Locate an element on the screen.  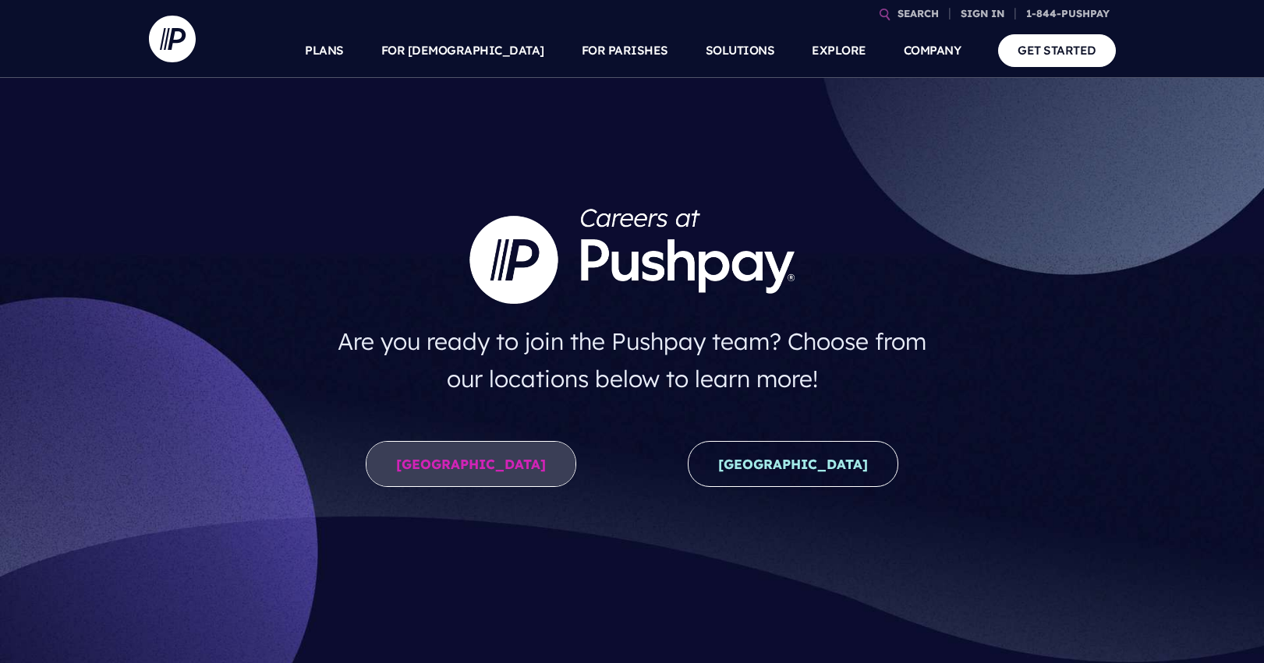
a: GET STARTED is located at coordinates (1056, 50).